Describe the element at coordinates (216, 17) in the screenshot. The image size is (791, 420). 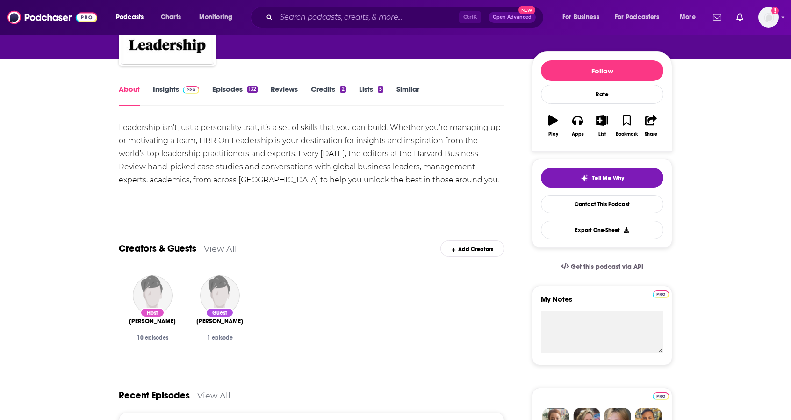
I see `span: Monitoring` at that location.